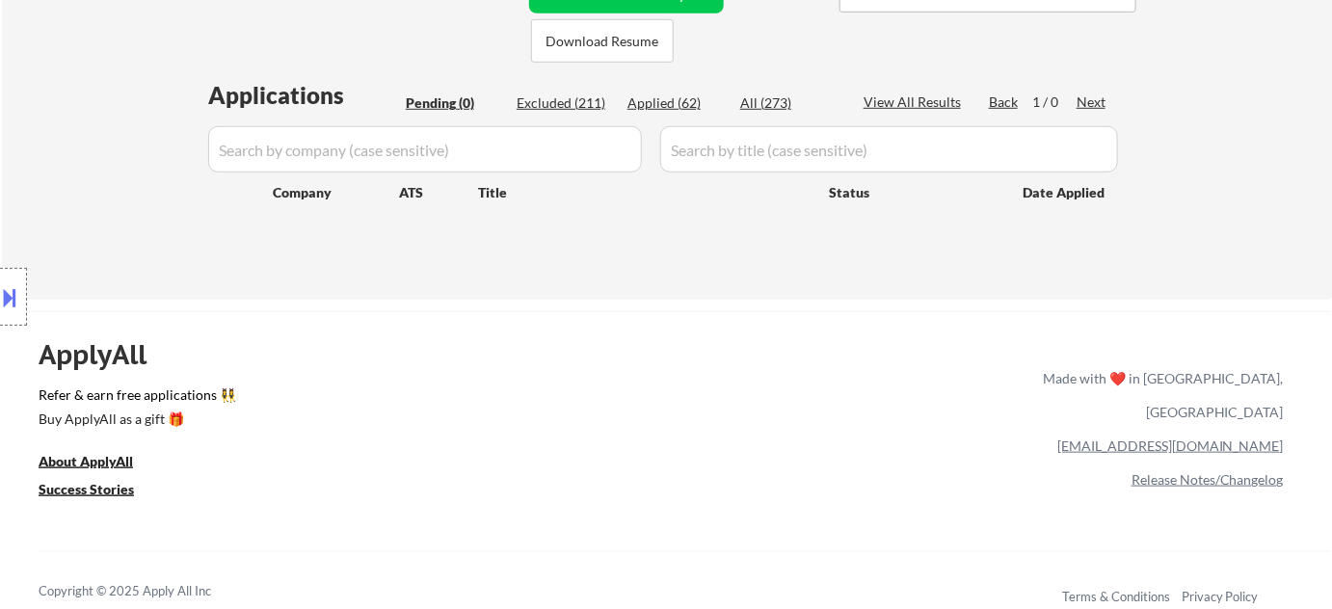  What do you see at coordinates (304, 95) in the screenshot?
I see `div: Applications` at bounding box center [304, 95].